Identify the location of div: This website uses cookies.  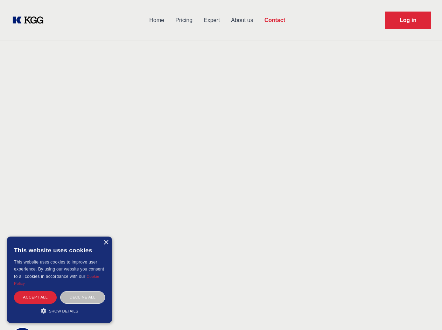
(60, 251).